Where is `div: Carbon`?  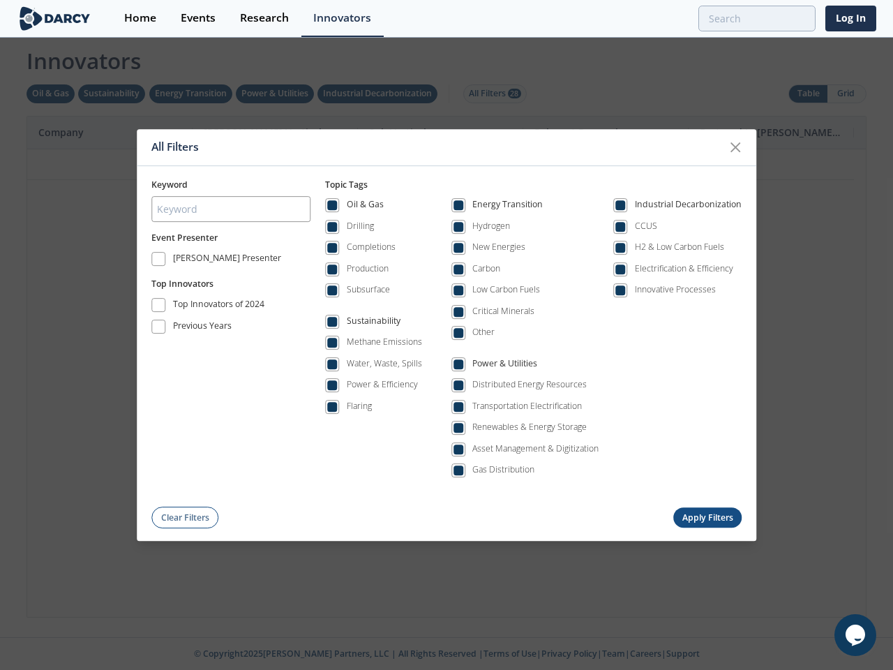 div: Carbon is located at coordinates (486, 269).